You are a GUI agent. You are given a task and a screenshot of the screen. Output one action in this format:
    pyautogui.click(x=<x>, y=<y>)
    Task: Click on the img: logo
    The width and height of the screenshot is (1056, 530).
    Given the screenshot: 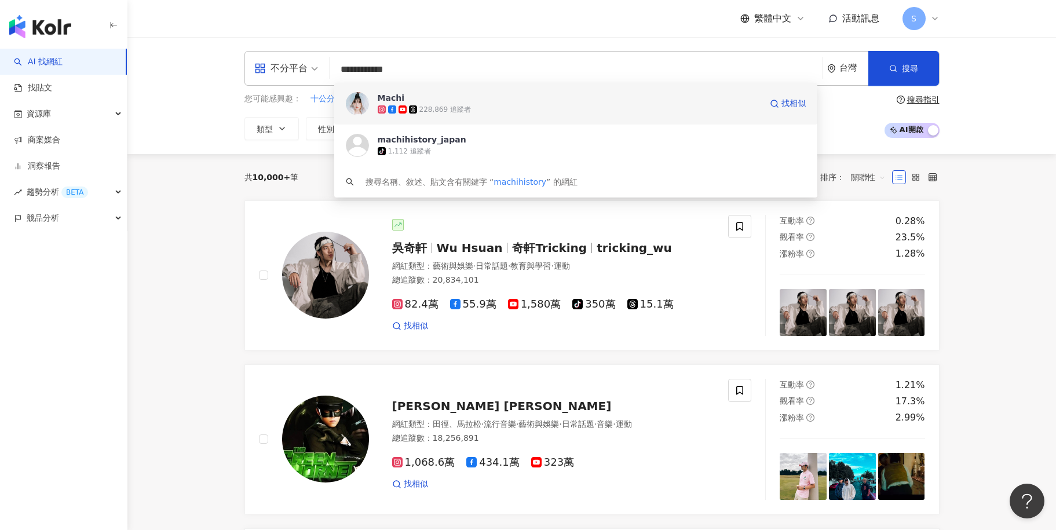 What is the action you would take?
    pyautogui.click(x=40, y=27)
    